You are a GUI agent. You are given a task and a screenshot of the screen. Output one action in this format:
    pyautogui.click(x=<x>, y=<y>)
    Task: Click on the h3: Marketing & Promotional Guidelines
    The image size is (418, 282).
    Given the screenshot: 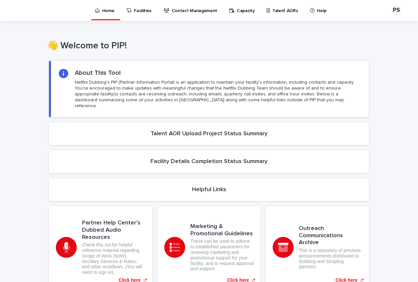 What is the action you would take?
    pyautogui.click(x=222, y=230)
    